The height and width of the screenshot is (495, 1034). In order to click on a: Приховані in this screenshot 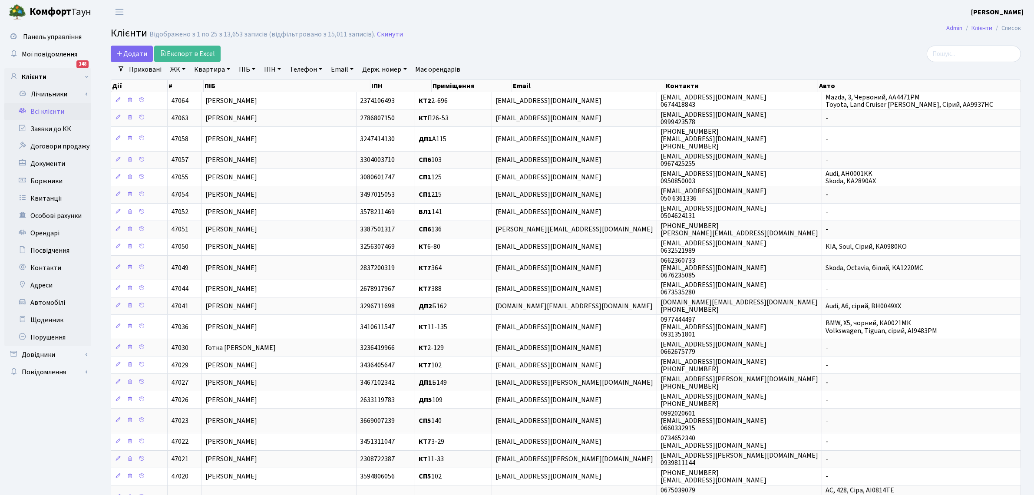, I will do `click(145, 70)`.